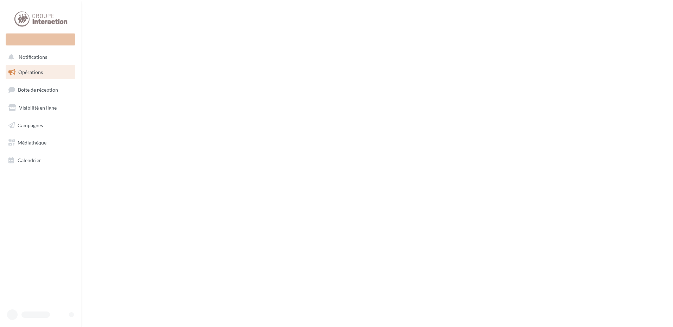 The width and height of the screenshot is (673, 327). I want to click on span: Opérations, so click(31, 72).